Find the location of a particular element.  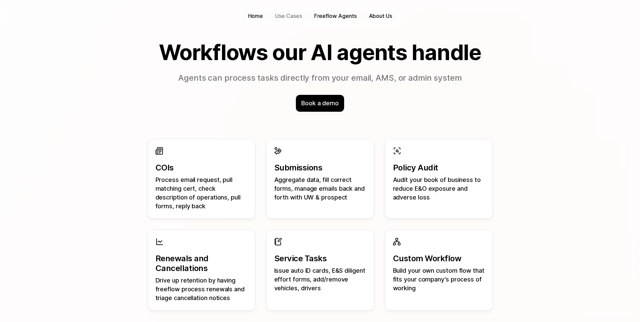

p: Issue auto ID cards, E&S diligent effort forms, add/remove vehicles, drivers is located at coordinates (320, 279).